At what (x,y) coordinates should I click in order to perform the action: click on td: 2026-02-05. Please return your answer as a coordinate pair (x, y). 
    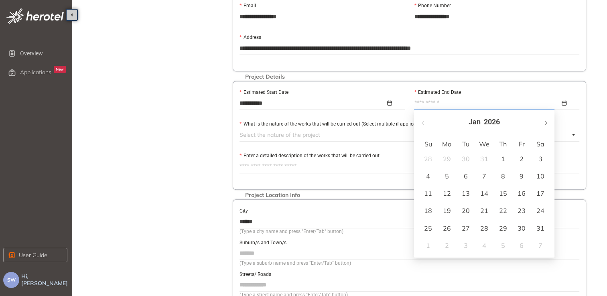
    Looking at the image, I should click on (503, 246).